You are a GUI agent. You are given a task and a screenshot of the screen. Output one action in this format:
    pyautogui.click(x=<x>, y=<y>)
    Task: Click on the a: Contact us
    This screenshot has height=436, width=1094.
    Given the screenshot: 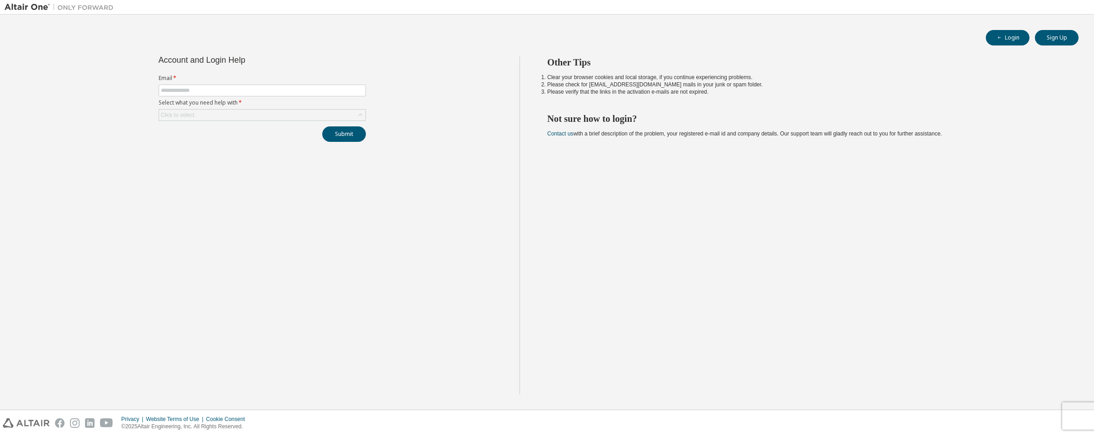 What is the action you would take?
    pyautogui.click(x=560, y=134)
    